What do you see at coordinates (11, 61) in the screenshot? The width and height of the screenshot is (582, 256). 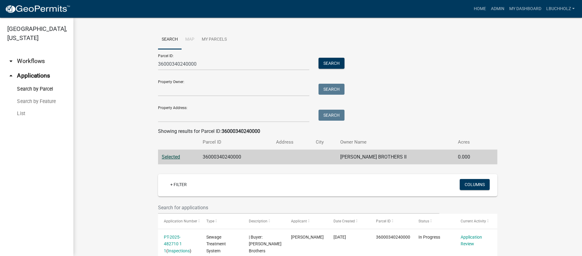 I see `i: arrow_drop_down` at bounding box center [11, 61].